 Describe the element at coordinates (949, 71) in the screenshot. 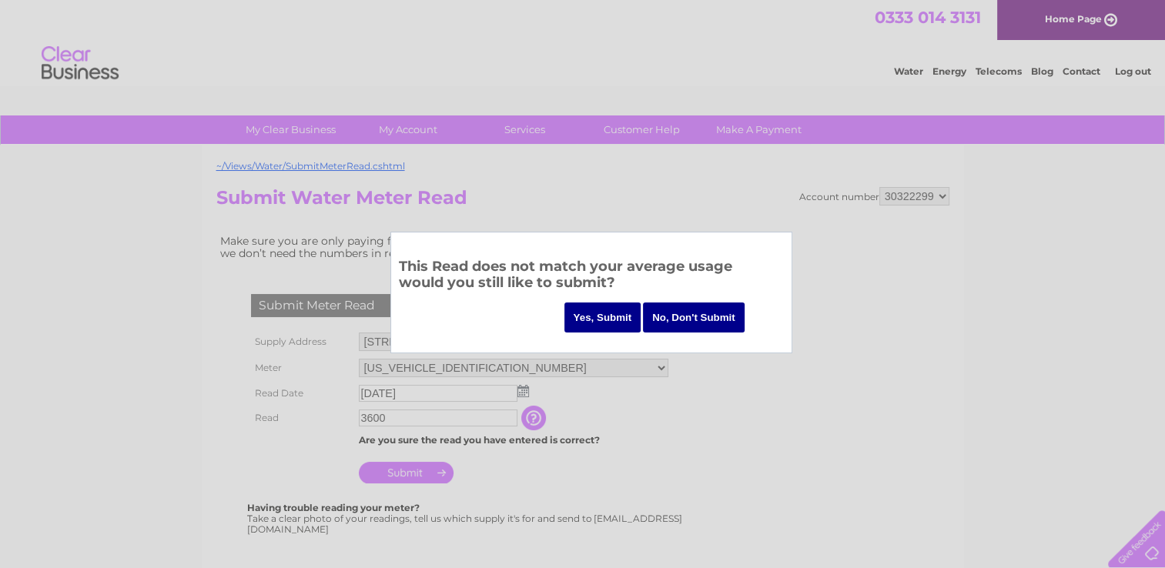

I see `a: Energy` at that location.